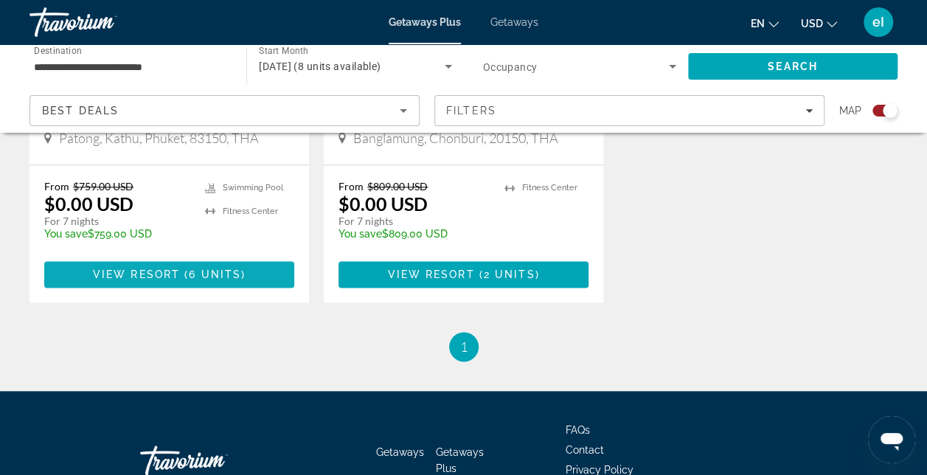 The image size is (927, 475). What do you see at coordinates (510, 274) in the screenshot?
I see `span: 2 units` at bounding box center [510, 274].